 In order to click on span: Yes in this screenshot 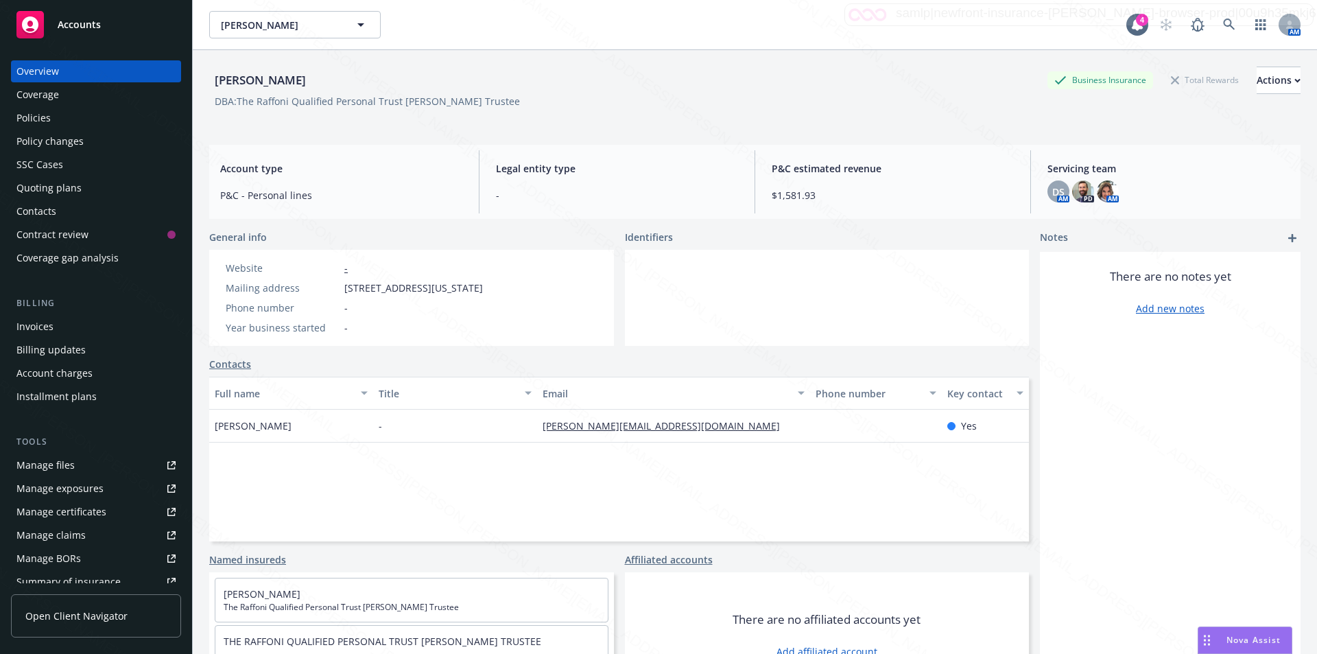, I will do `click(968, 425)`.